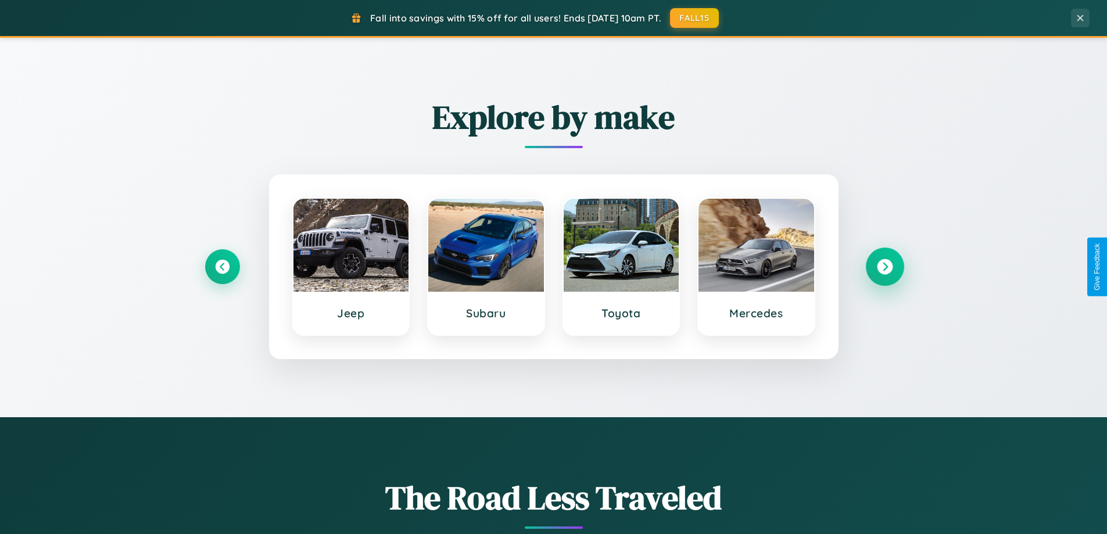 Image resolution: width=1107 pixels, height=534 pixels. What do you see at coordinates (1097, 267) in the screenshot?
I see `div: Give Feedback` at bounding box center [1097, 267].